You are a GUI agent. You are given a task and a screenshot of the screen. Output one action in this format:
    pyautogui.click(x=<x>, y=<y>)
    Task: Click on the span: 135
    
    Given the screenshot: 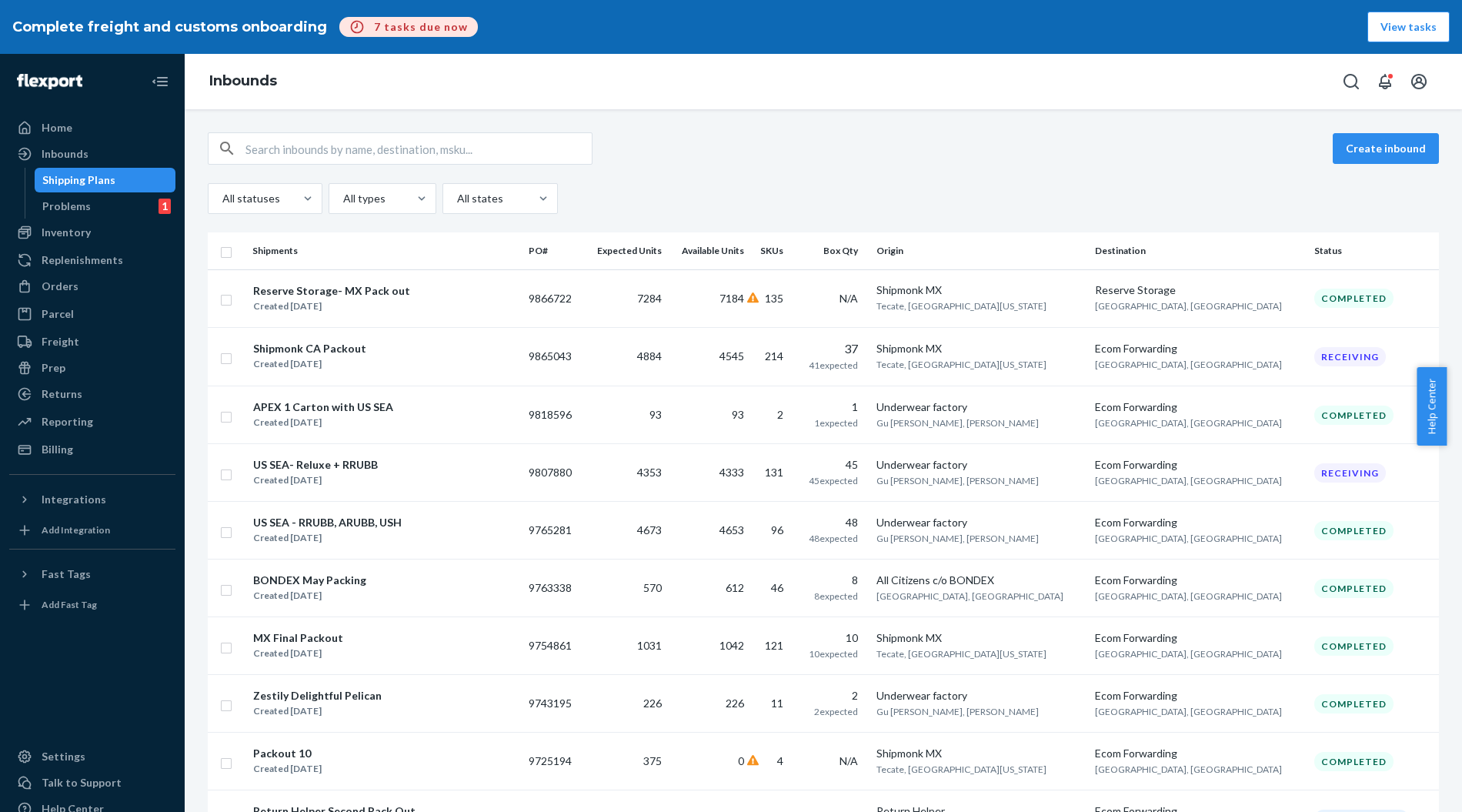 What is the action you would take?
    pyautogui.click(x=774, y=298)
    